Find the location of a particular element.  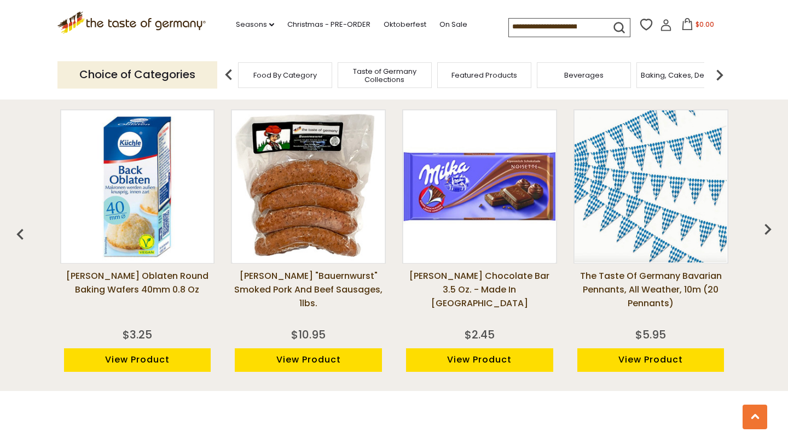

img: Binkert's is located at coordinates (309, 187).